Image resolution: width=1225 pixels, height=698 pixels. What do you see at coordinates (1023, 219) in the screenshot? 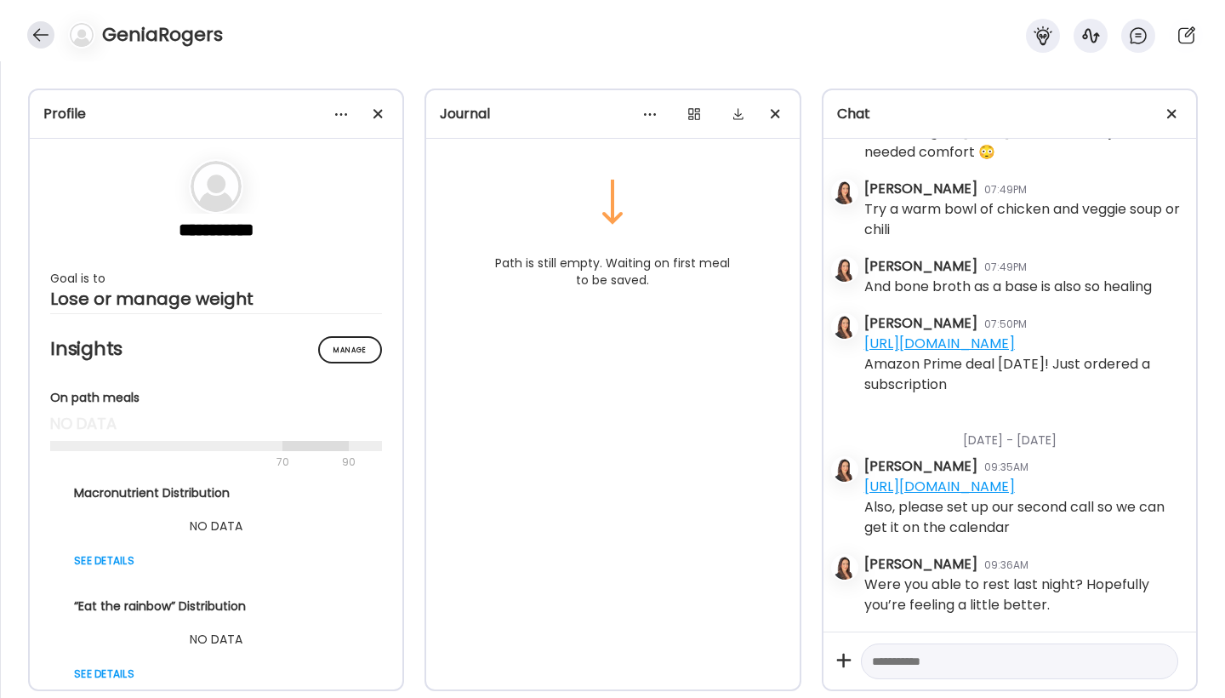
I see `div: Try a warm bowl of chicken and veggie soup or chili` at bounding box center [1023, 219].